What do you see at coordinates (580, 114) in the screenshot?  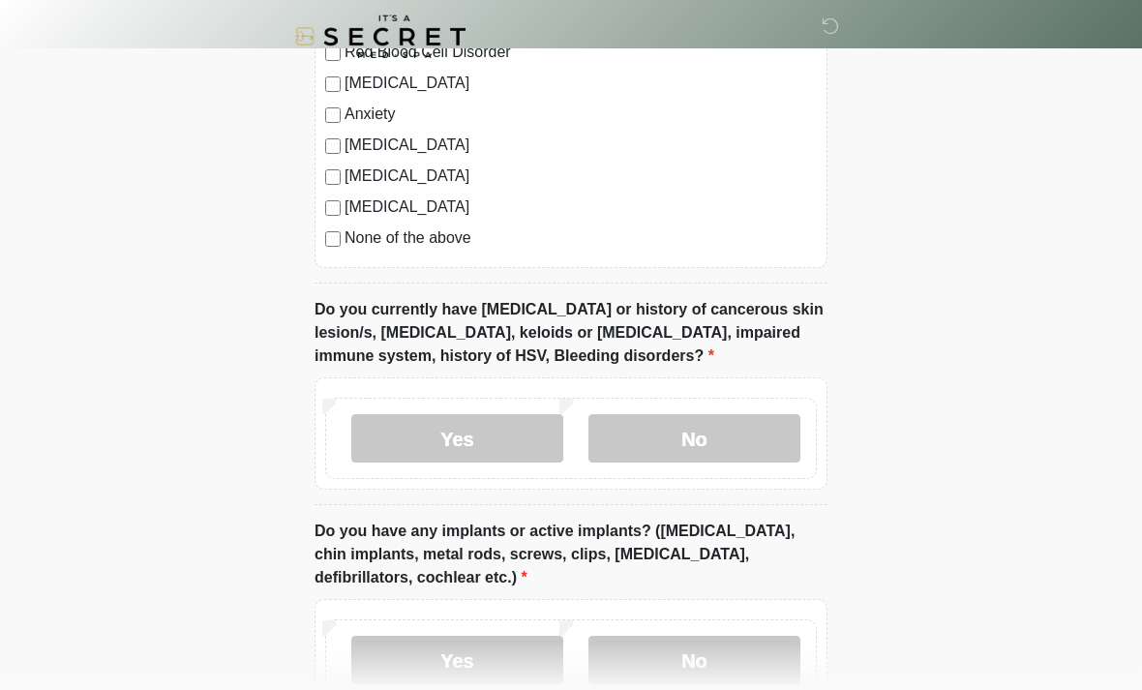 I see `label: Anxiety` at bounding box center [580, 114].